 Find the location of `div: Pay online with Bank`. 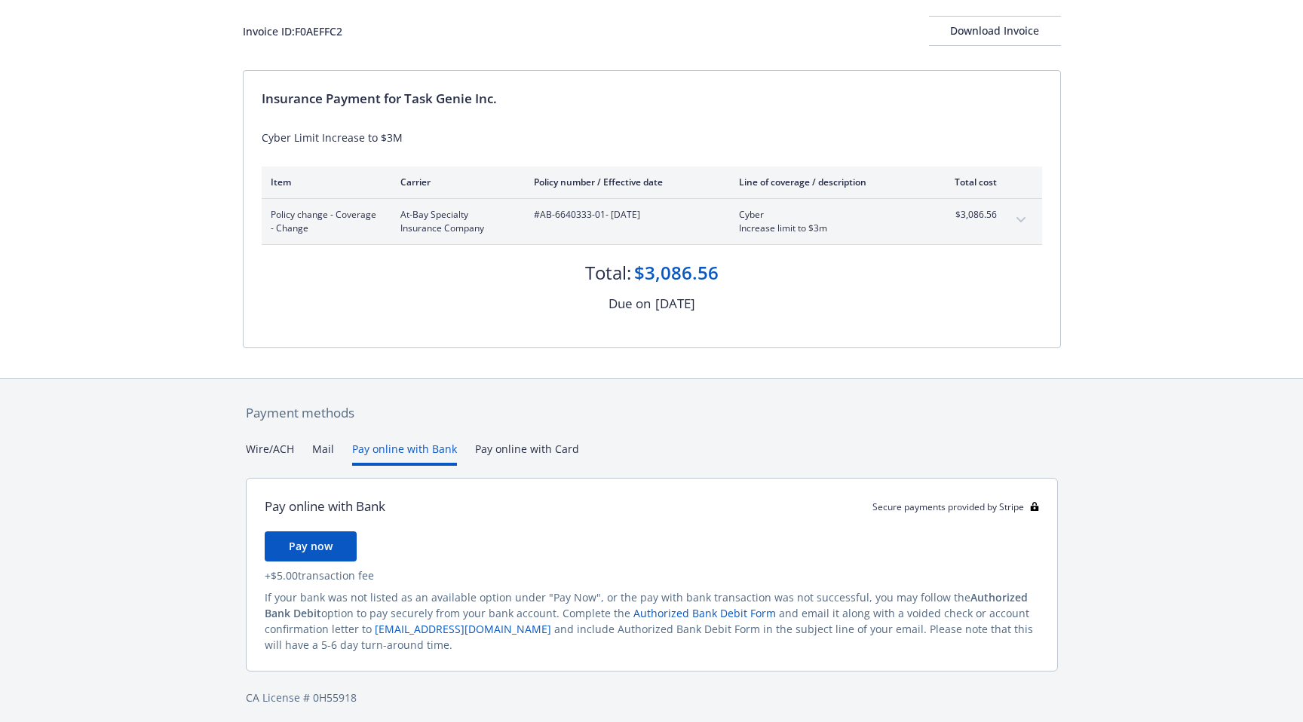

div: Pay online with Bank is located at coordinates (325, 507).